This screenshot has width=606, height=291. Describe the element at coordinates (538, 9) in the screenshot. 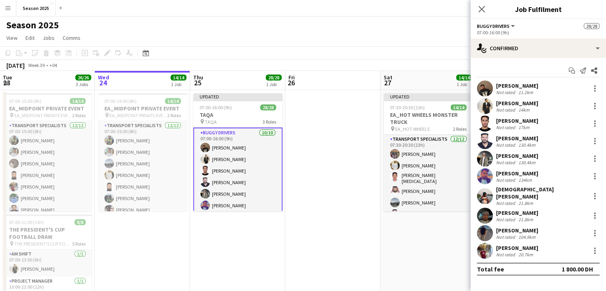

I see `h3: Job Fulfilment` at that location.